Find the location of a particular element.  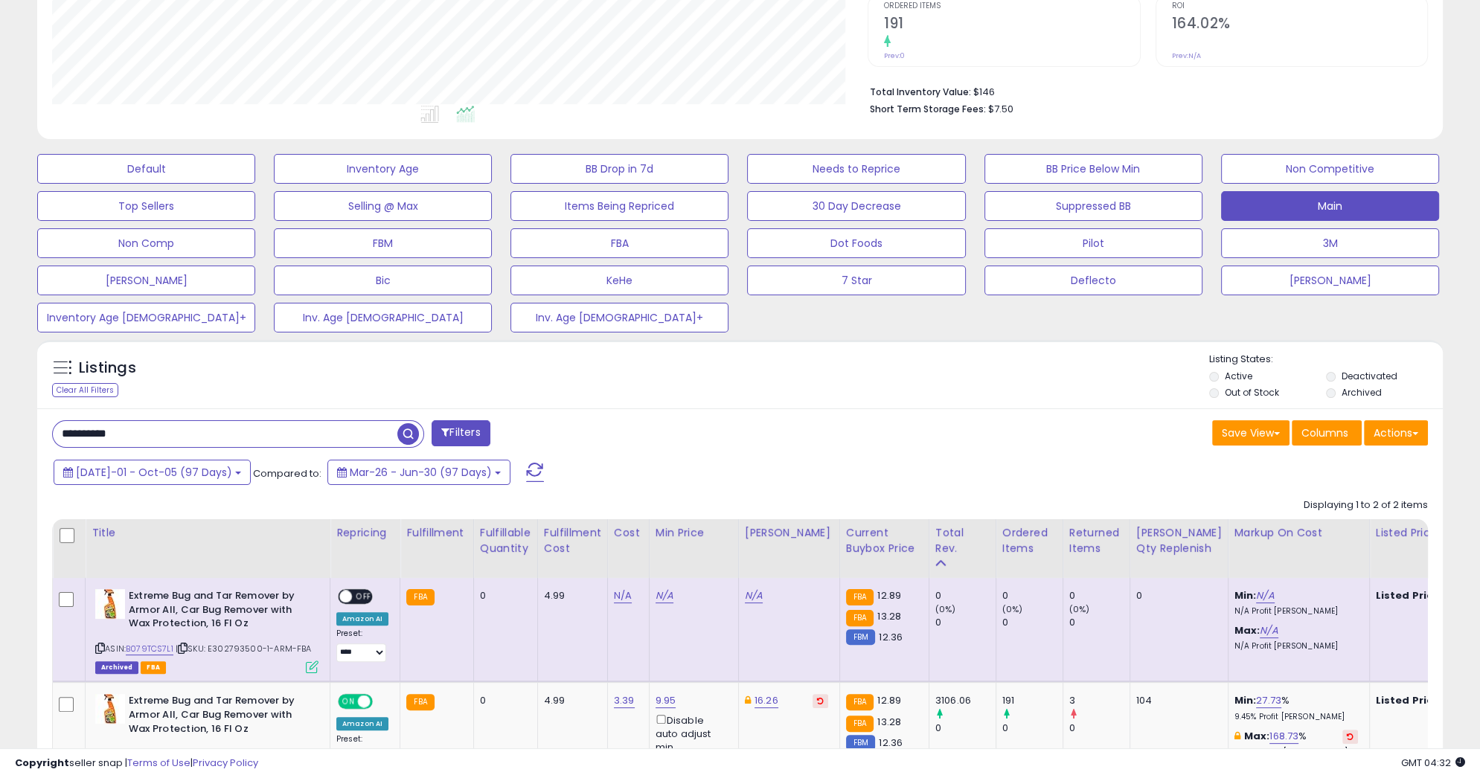

button: Columns is located at coordinates (1326, 433).